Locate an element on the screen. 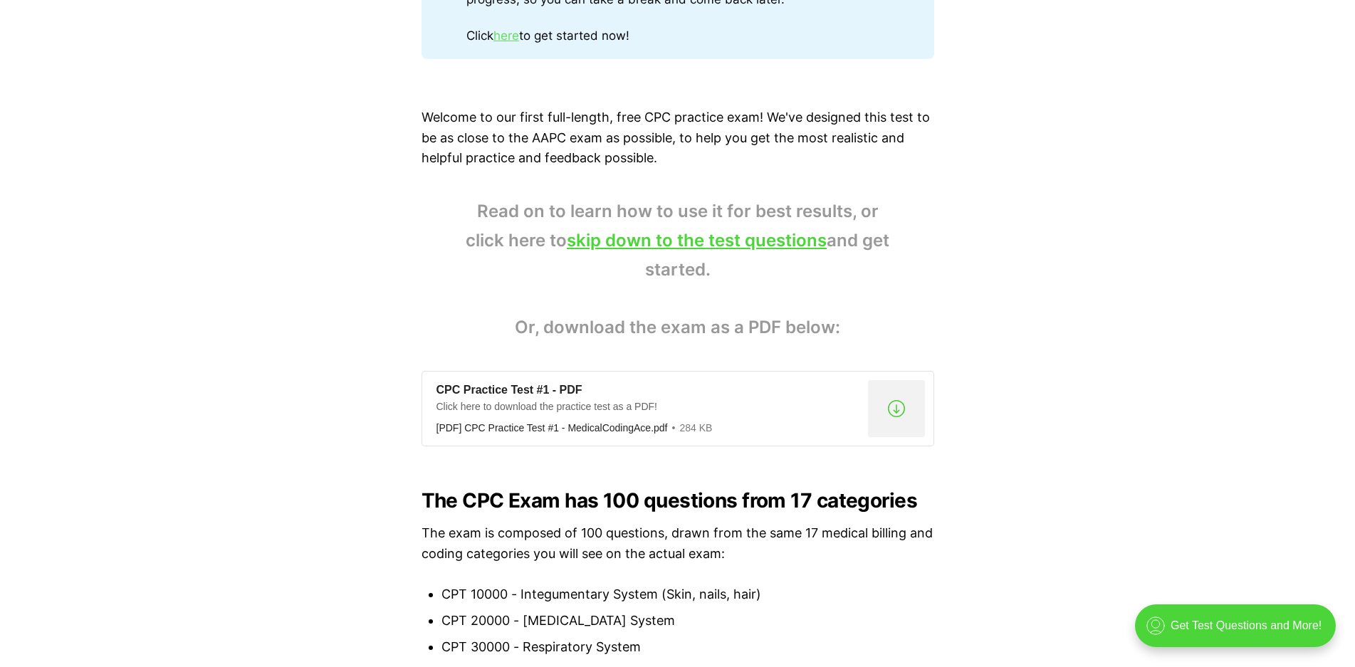 Image resolution: width=1355 pixels, height=667 pixels. a: here is located at coordinates (506, 36).